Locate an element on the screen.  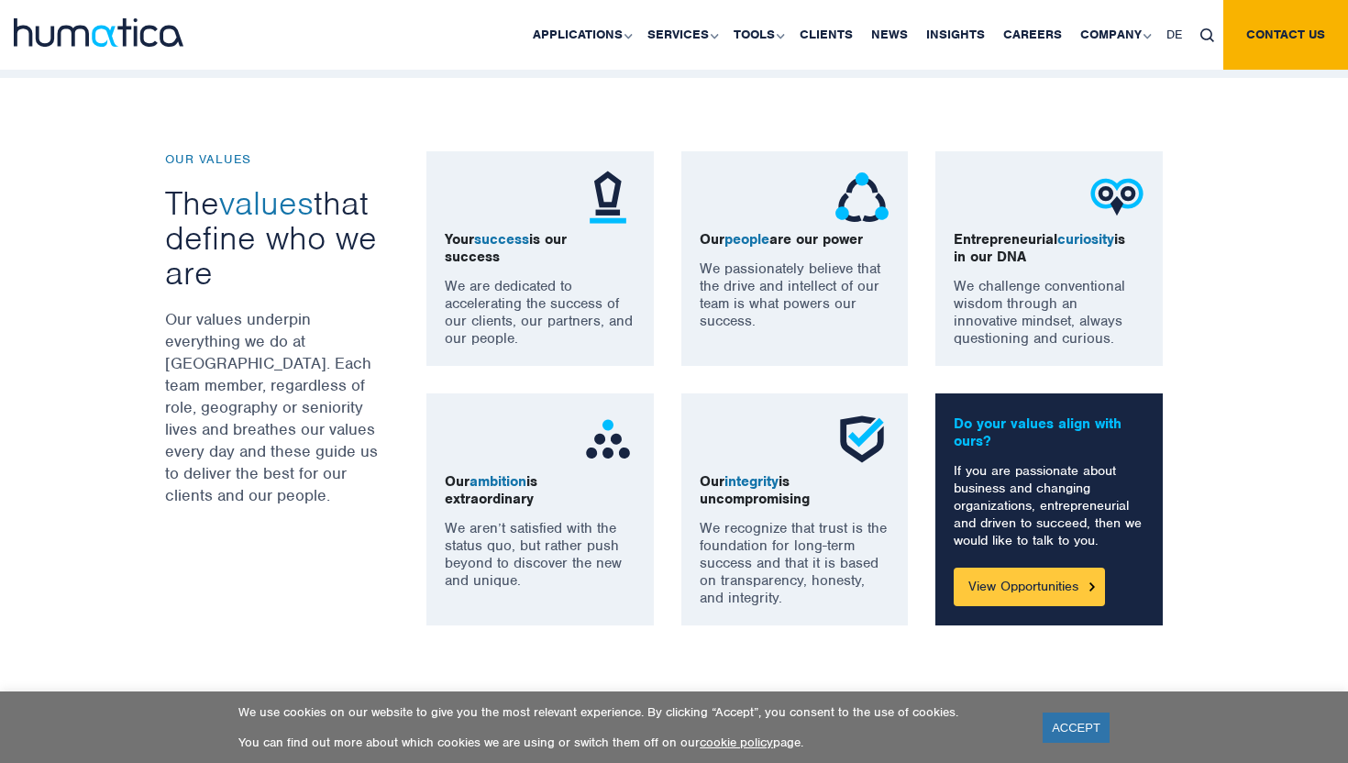
img: search_icon is located at coordinates (1207, 35).